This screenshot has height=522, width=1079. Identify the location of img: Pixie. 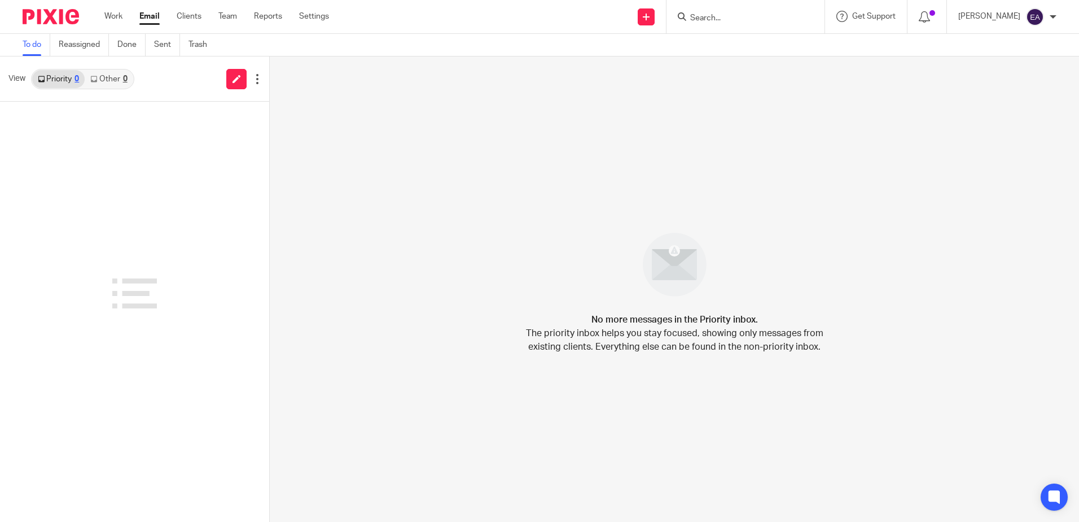
(51, 16).